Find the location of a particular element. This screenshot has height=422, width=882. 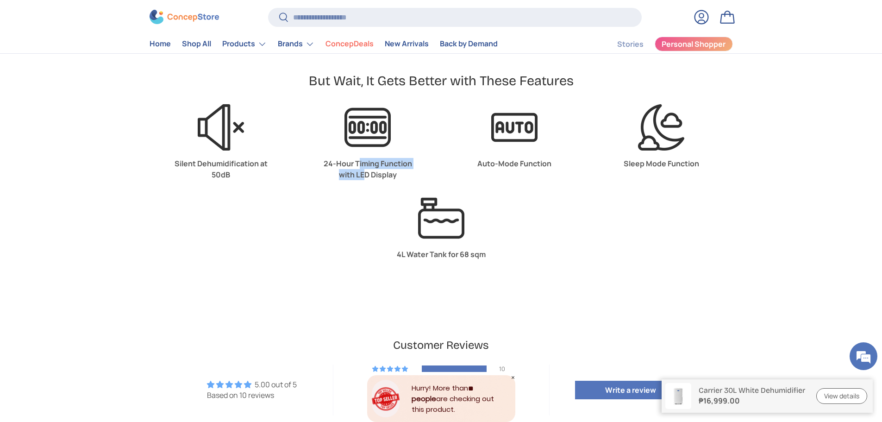

a: ConcepStore is located at coordinates (184, 17).